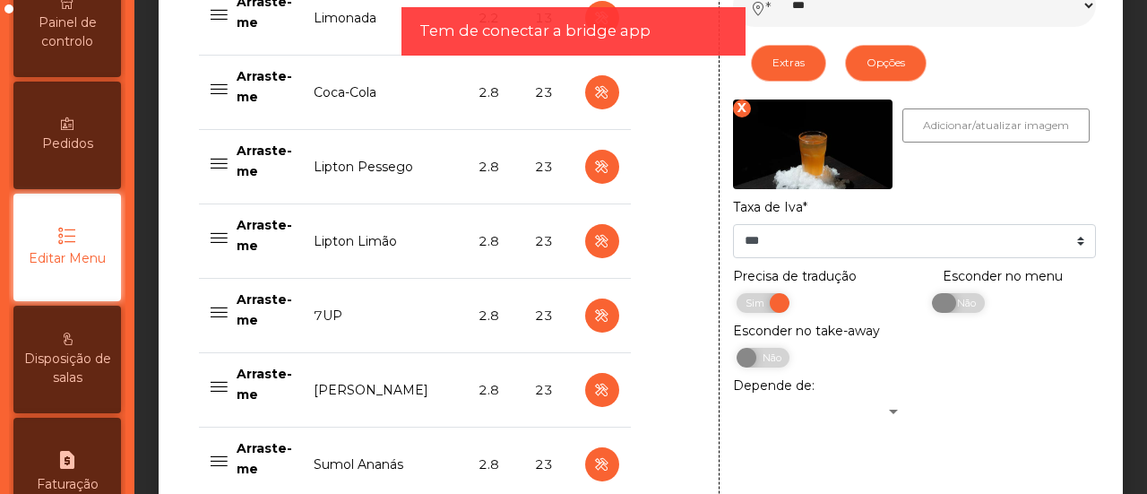  Describe the element at coordinates (1002, 276) in the screenshot. I see `label: Esconder no menu` at that location.